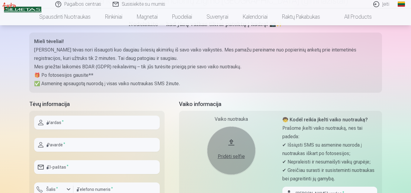 The height and width of the screenshot is (193, 411). I want to click on p: ✔ Greičiau surasti ir susisteminti nuotraukas bei pagreitinti jų gamybą., so click(329, 175).